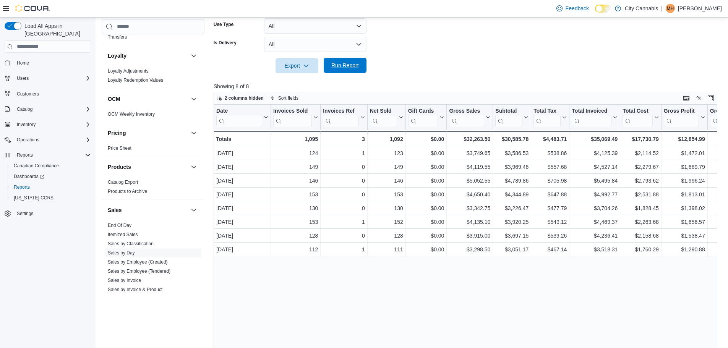 This screenshot has height=348, width=728. I want to click on div: $12,854.99, so click(684, 139).